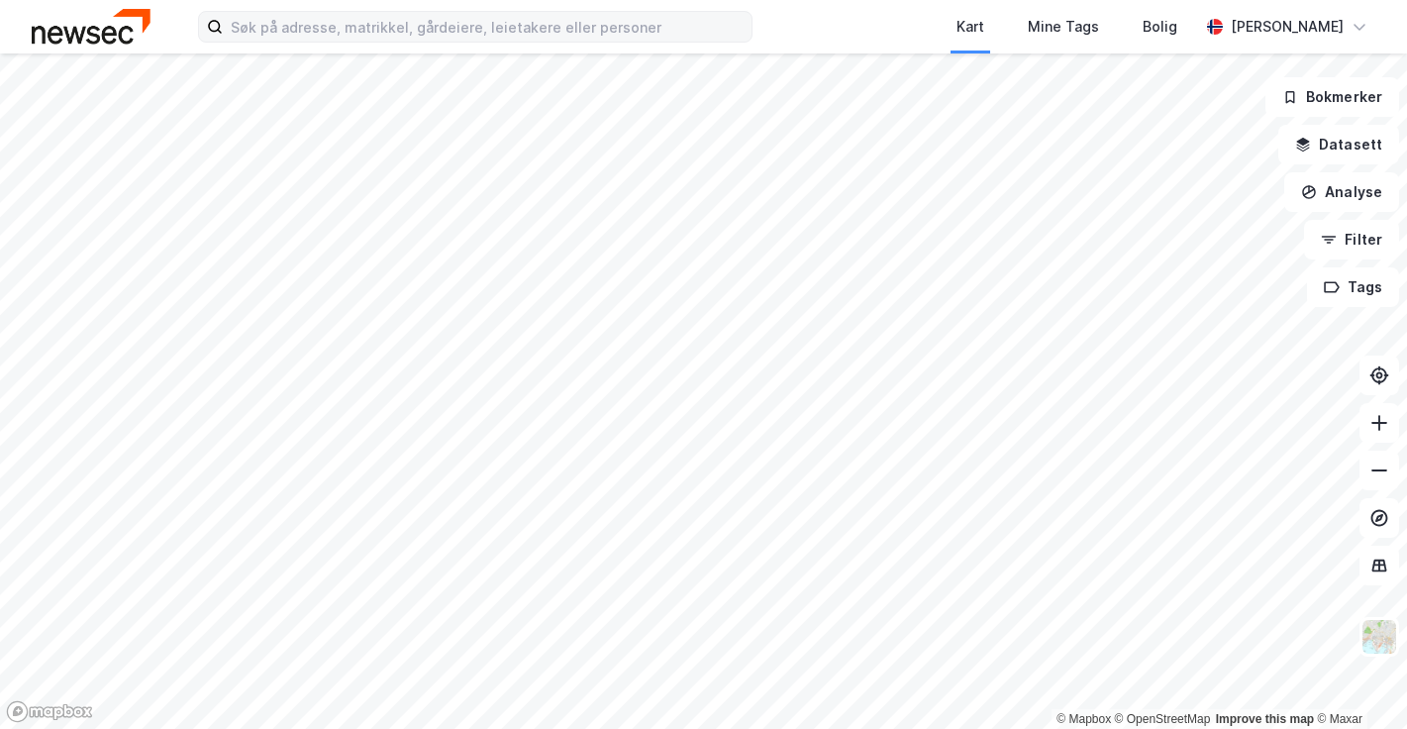 Image resolution: width=1407 pixels, height=729 pixels. I want to click on div: Kart, so click(971, 27).